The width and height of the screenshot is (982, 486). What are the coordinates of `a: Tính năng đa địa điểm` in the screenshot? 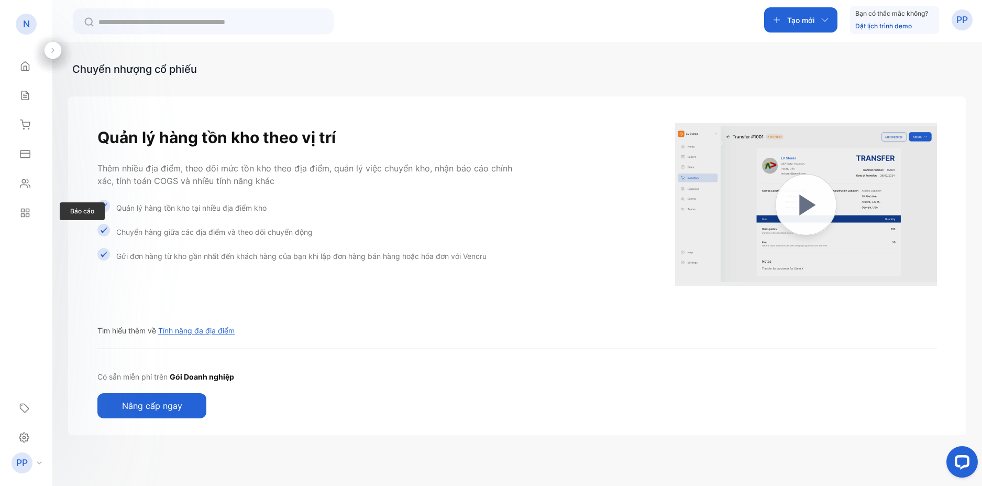 It's located at (195, 330).